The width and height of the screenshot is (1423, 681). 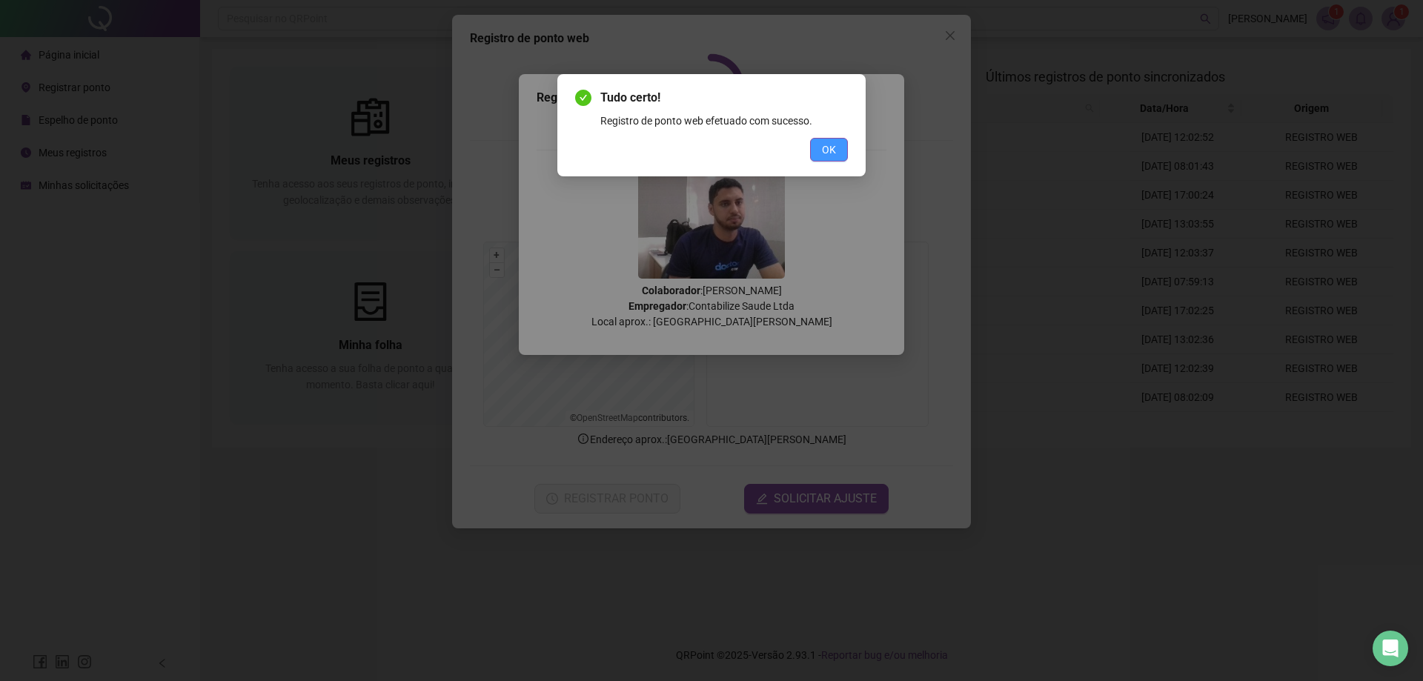 I want to click on div: Open Intercom Messenger, so click(x=1390, y=648).